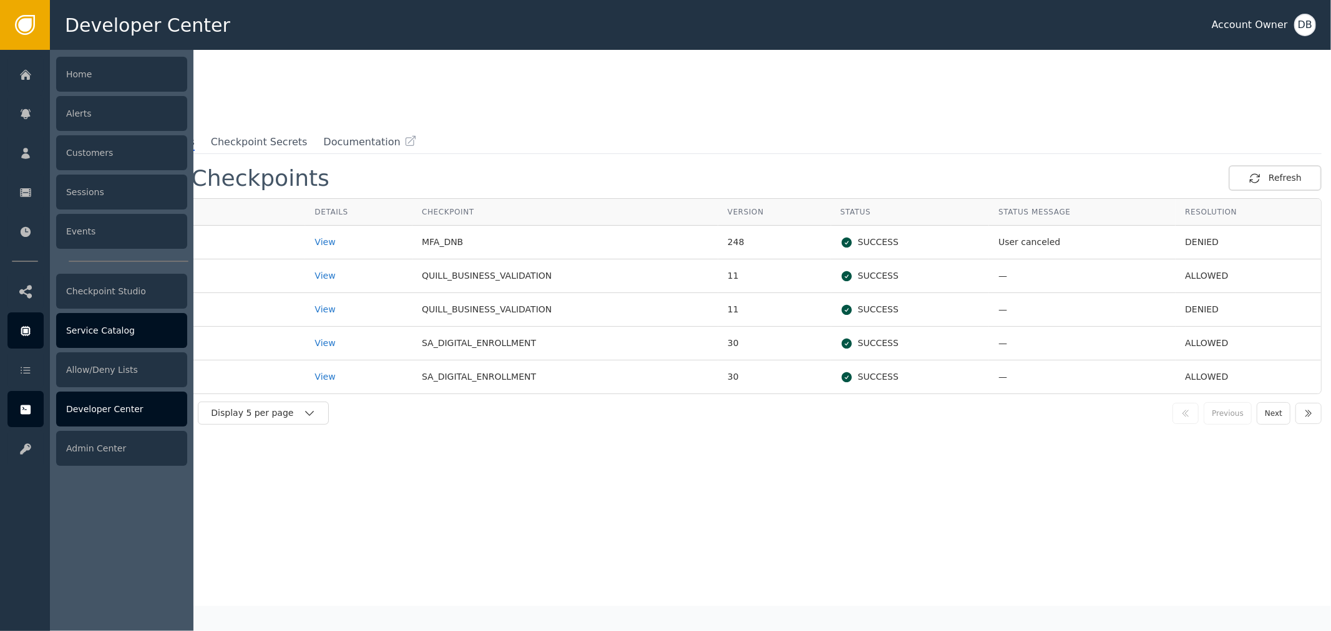  I want to click on span: Developer Center, so click(147, 25).